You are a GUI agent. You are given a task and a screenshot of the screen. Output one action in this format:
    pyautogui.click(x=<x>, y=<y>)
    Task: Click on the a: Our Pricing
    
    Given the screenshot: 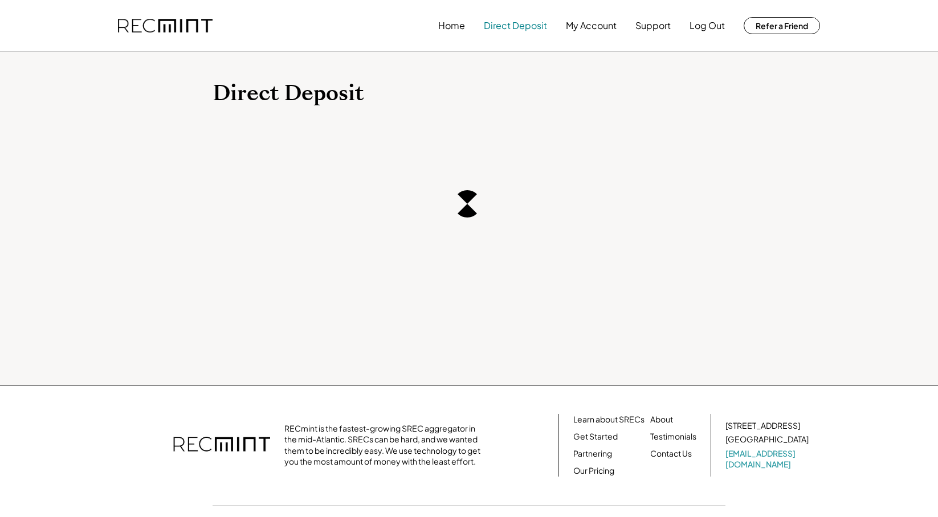 What is the action you would take?
    pyautogui.click(x=594, y=471)
    